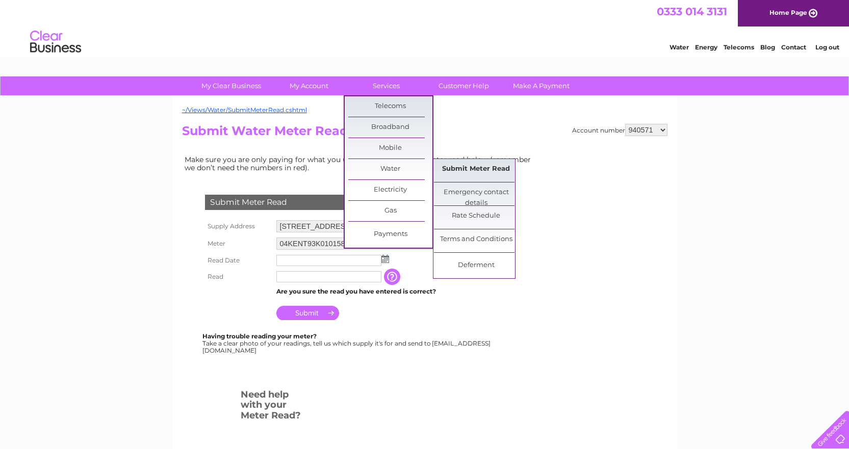  What do you see at coordinates (541, 86) in the screenshot?
I see `a: Make A Payment` at bounding box center [541, 86].